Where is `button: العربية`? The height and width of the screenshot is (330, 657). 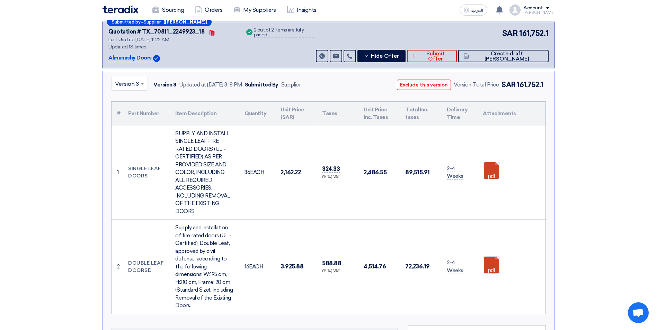
button: العربية is located at coordinates (473, 10).